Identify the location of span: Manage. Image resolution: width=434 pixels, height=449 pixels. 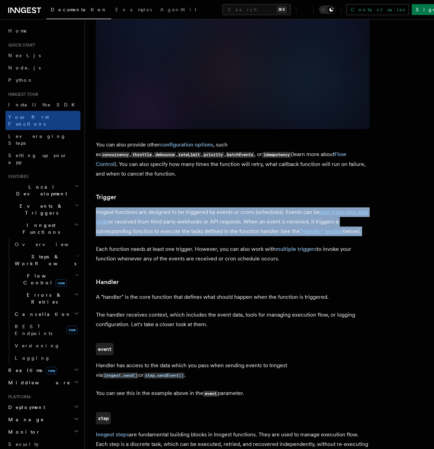
(25, 420).